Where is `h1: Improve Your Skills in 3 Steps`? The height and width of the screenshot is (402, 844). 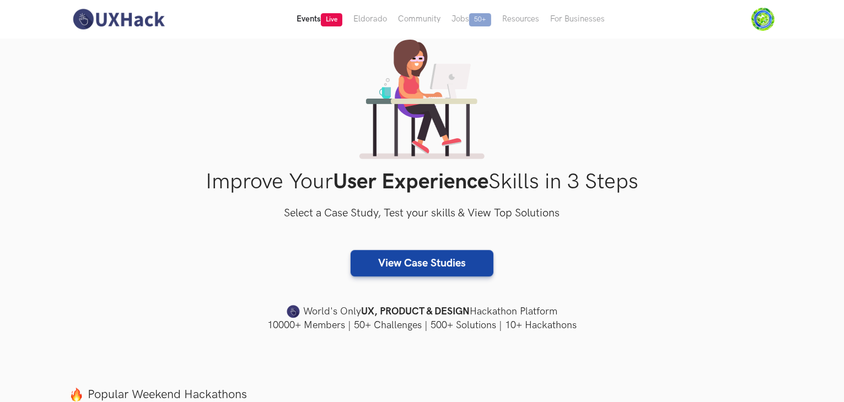
h1: Improve Your Skills in 3 Steps is located at coordinates (422, 182).